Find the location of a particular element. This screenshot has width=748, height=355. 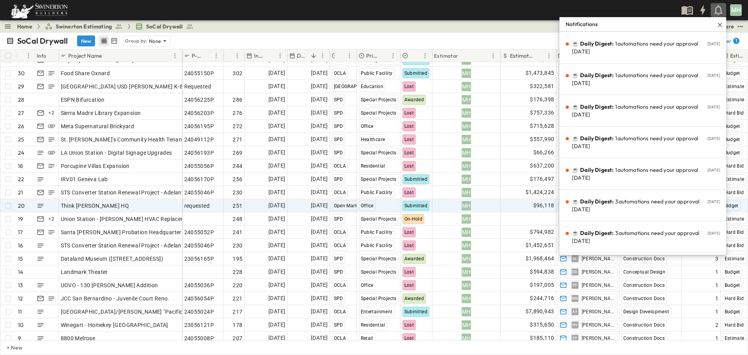

span: 269 is located at coordinates (237, 153).